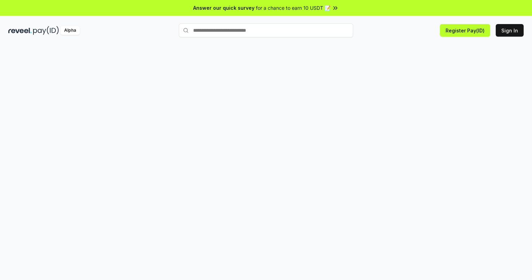 This screenshot has height=280, width=532. I want to click on span: Answer our quick survey, so click(224, 8).